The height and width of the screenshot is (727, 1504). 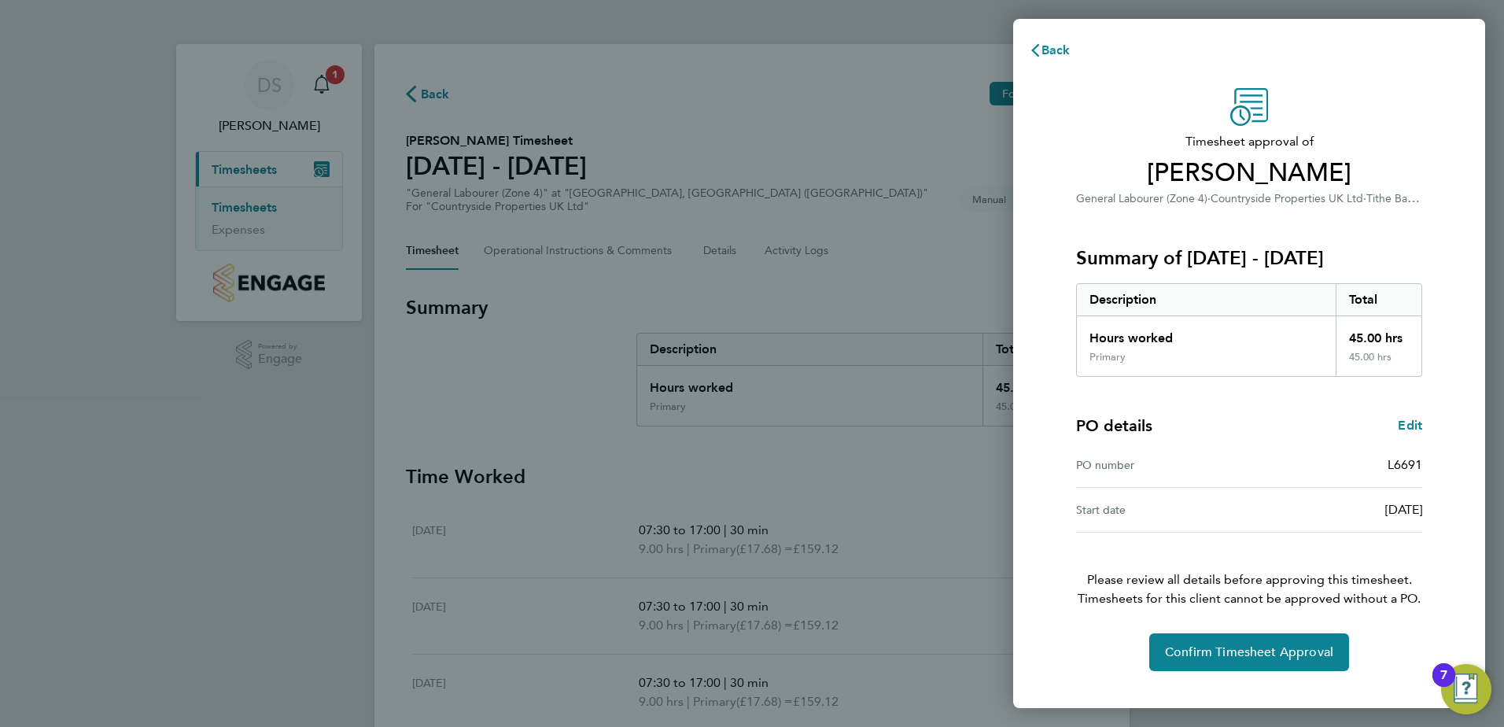 I want to click on div: Total, so click(x=1379, y=300).